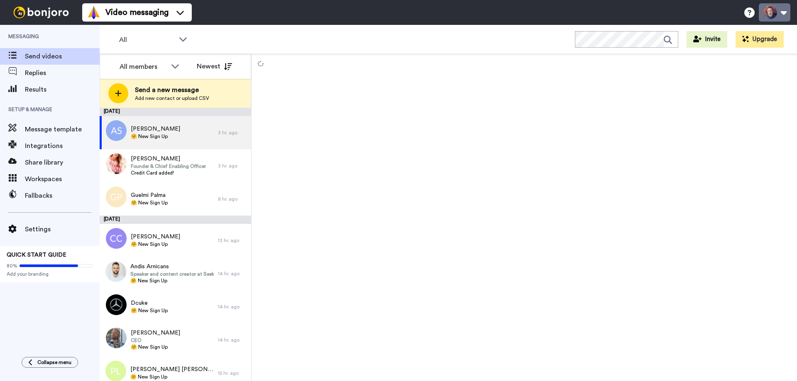 This screenshot has height=381, width=797. Describe the element at coordinates (116, 197) in the screenshot. I see `img: gp.png` at that location.